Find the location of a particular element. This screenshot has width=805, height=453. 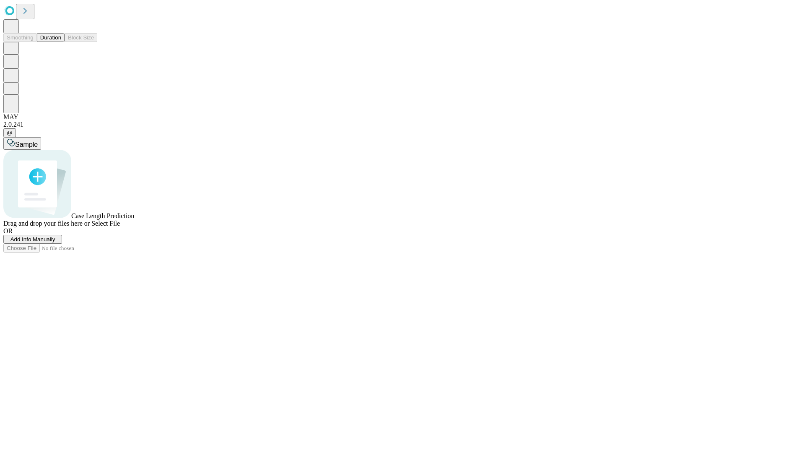

button: Add Info Manually is located at coordinates (33, 239).